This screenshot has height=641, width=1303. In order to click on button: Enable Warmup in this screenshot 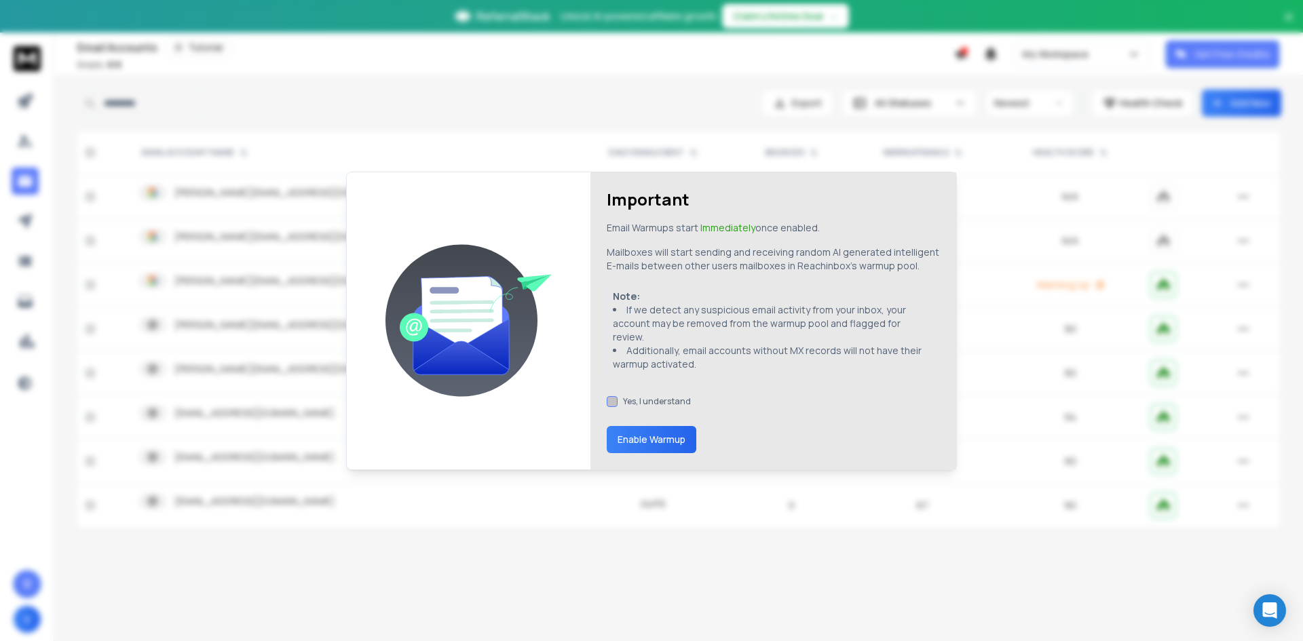, I will do `click(651, 440)`.